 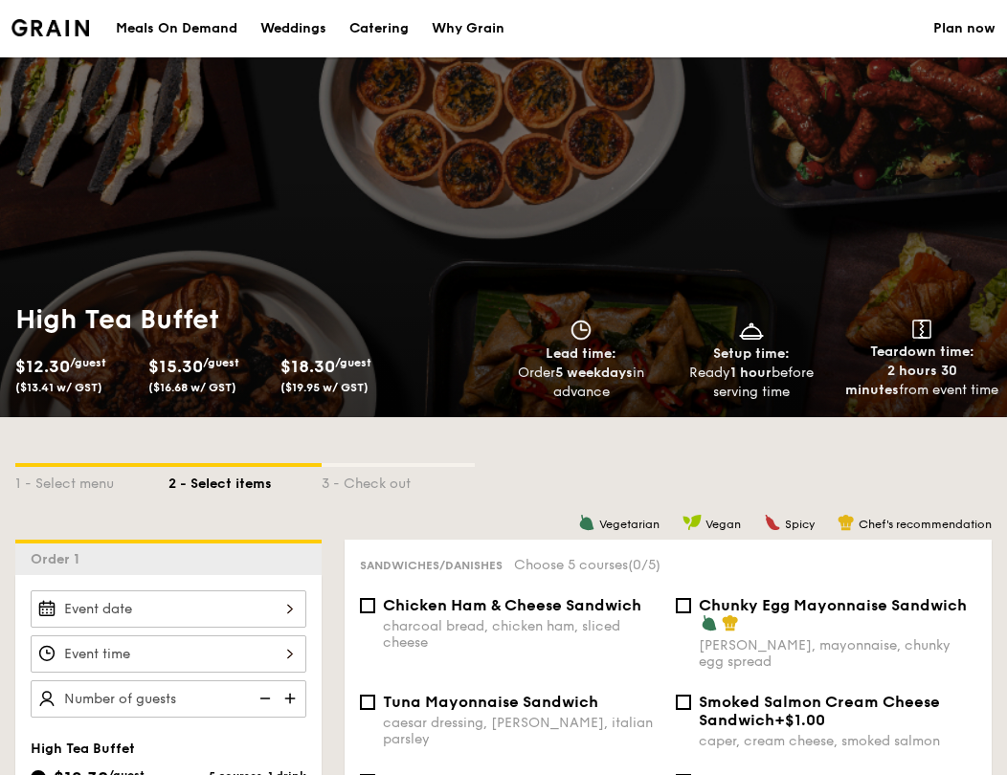 I want to click on span: Choose 5 courses, so click(x=587, y=565).